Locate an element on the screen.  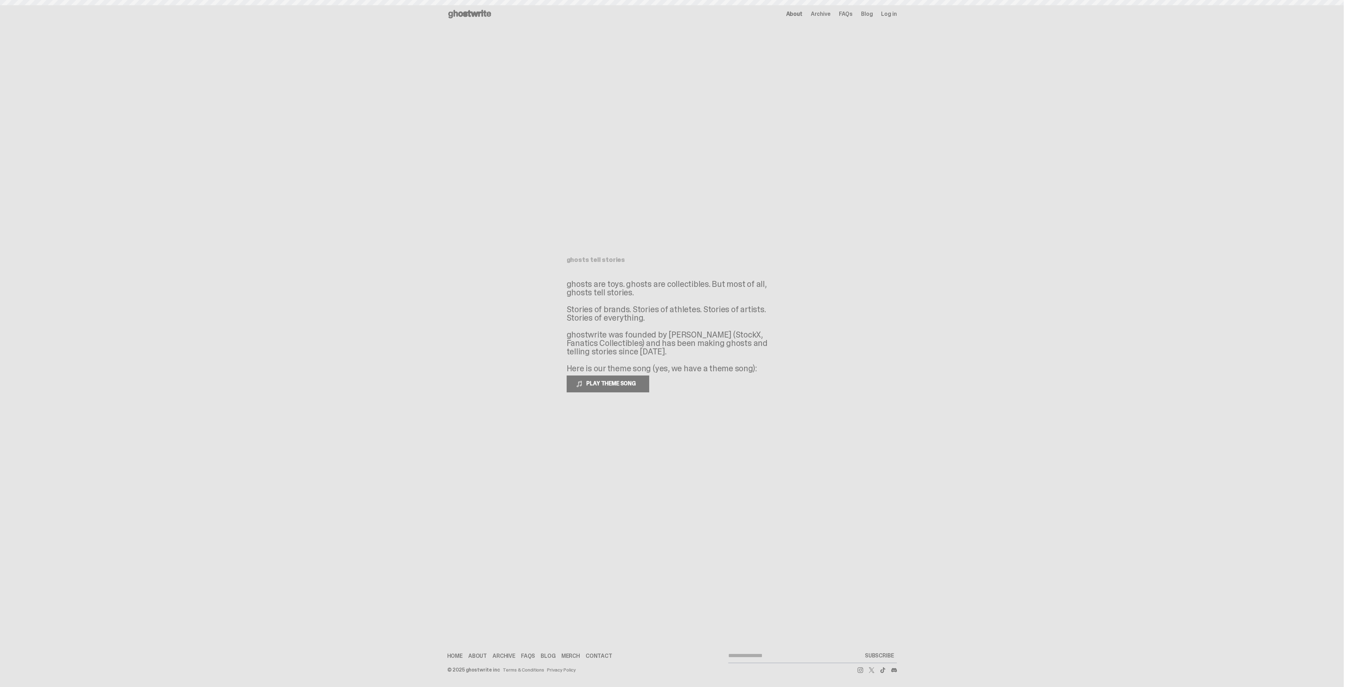
span: PLAY THEME SONG is located at coordinates (612, 383).